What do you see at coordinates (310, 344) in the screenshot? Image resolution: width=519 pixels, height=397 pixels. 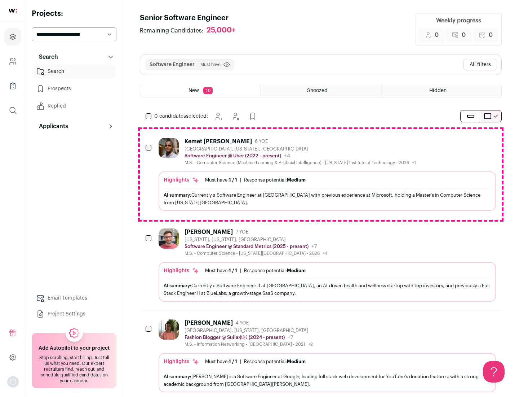 I see `span: +2` at bounding box center [310, 344].